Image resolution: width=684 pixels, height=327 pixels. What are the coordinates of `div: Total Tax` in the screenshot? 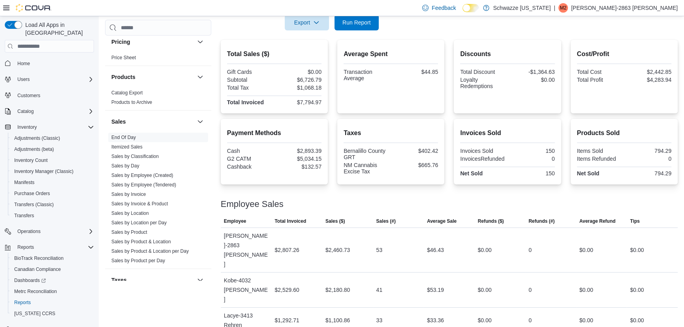 It's located at (250, 88).